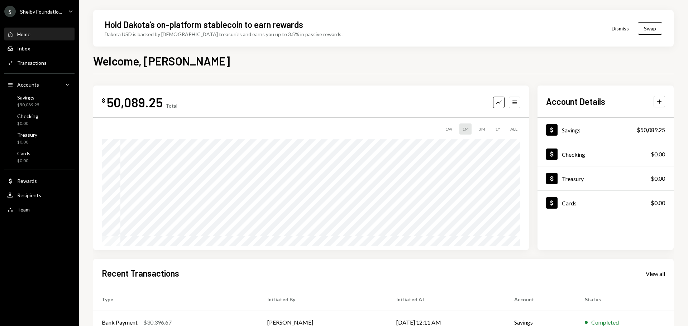 The height and width of the screenshot is (326, 688). I want to click on th: Account, so click(541, 300).